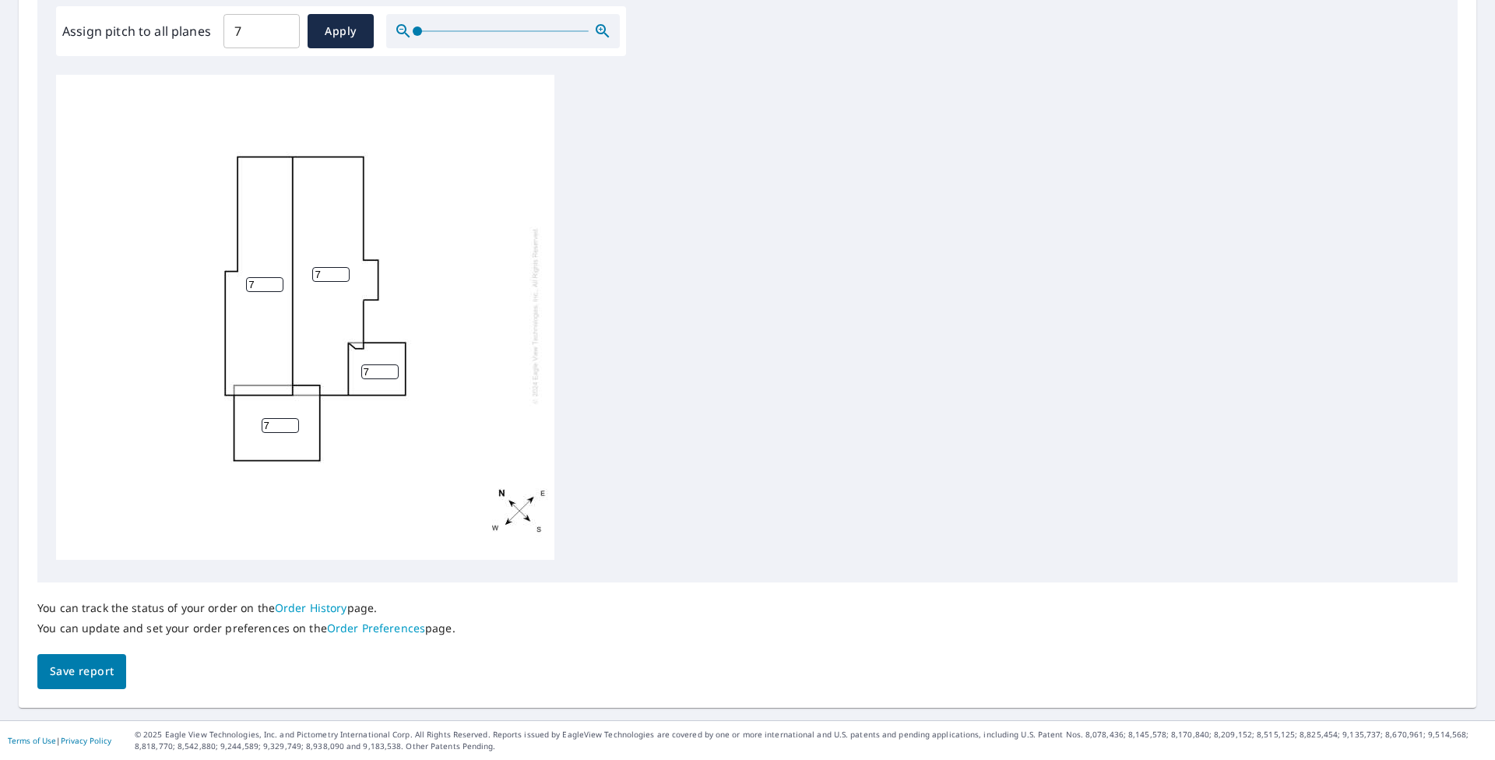 The image size is (1495, 760). I want to click on p: You can update and set your order preferences on the page., so click(246, 628).